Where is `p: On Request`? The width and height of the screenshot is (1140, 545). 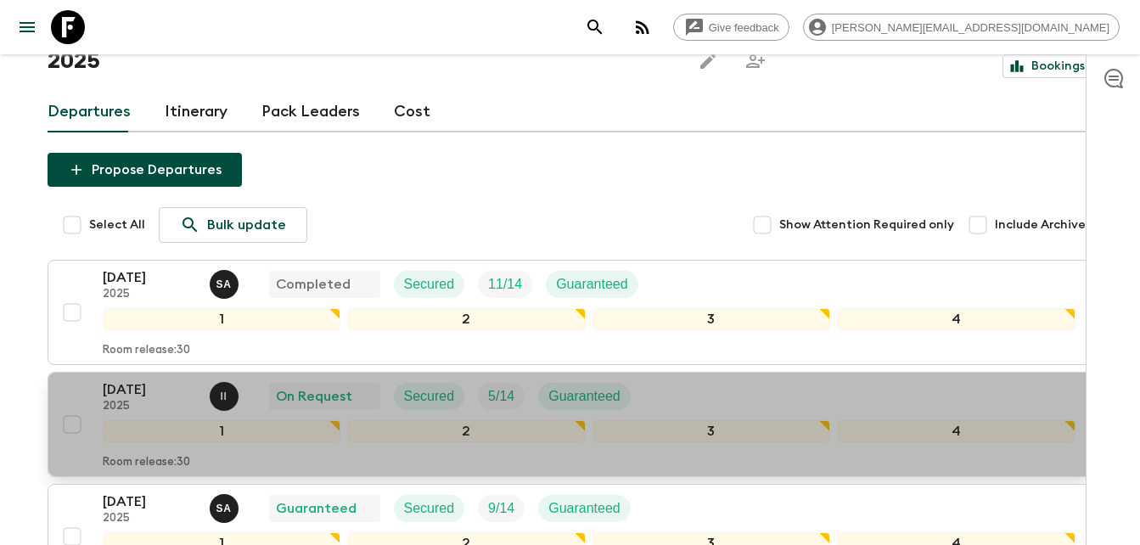 p: On Request is located at coordinates (314, 396).